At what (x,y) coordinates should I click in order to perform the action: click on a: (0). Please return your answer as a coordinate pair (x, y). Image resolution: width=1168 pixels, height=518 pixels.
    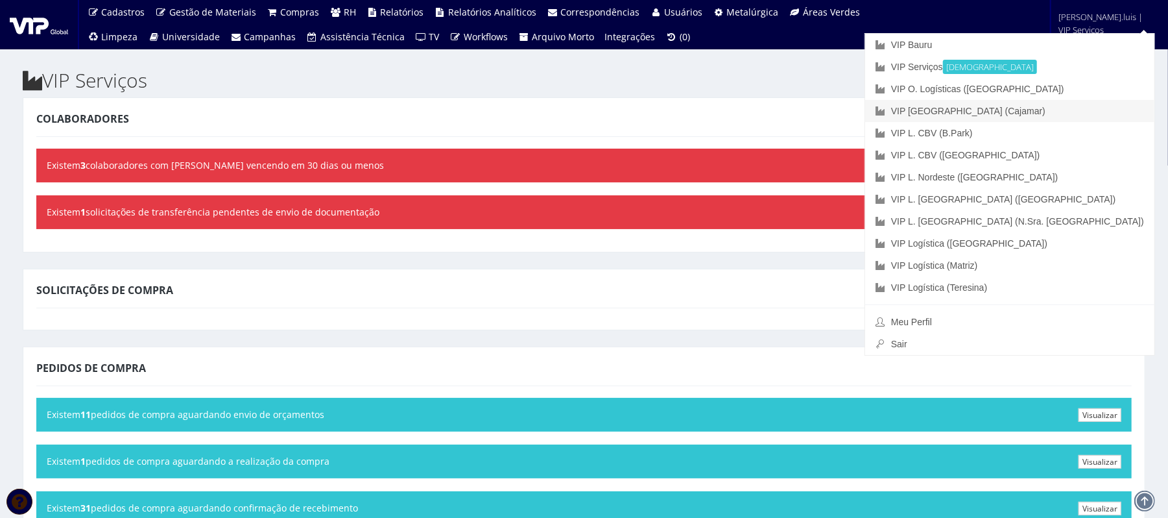
    Looking at the image, I should click on (678, 37).